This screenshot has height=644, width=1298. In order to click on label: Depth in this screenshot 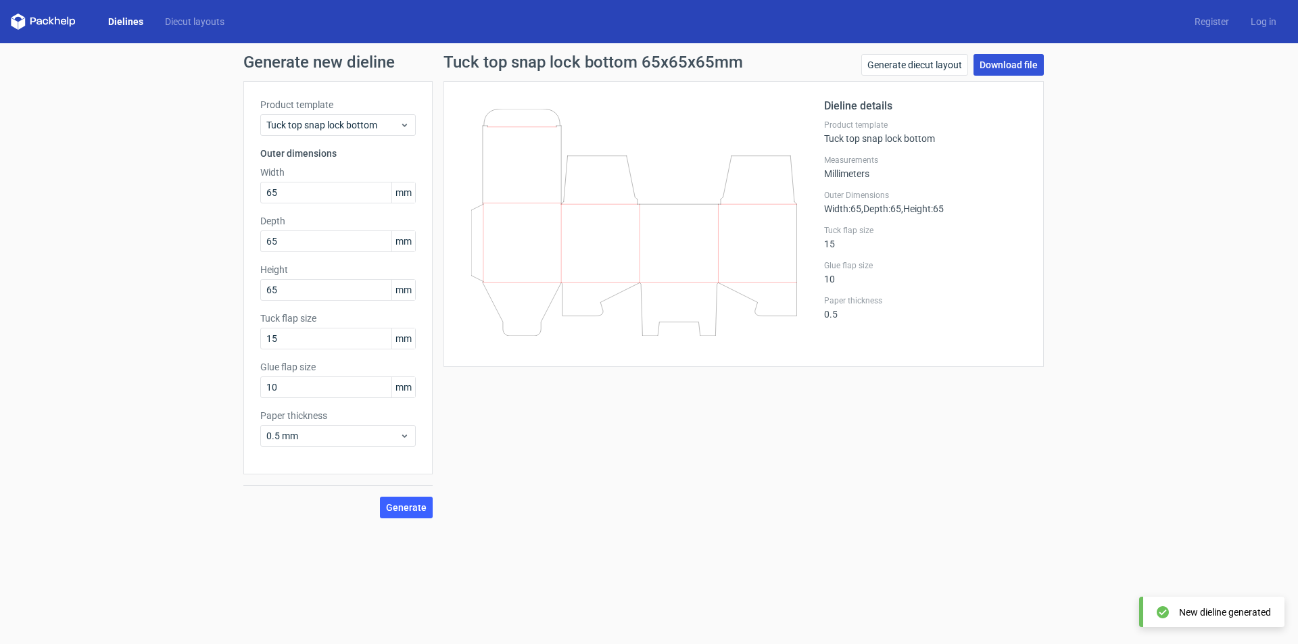, I will do `click(338, 221)`.